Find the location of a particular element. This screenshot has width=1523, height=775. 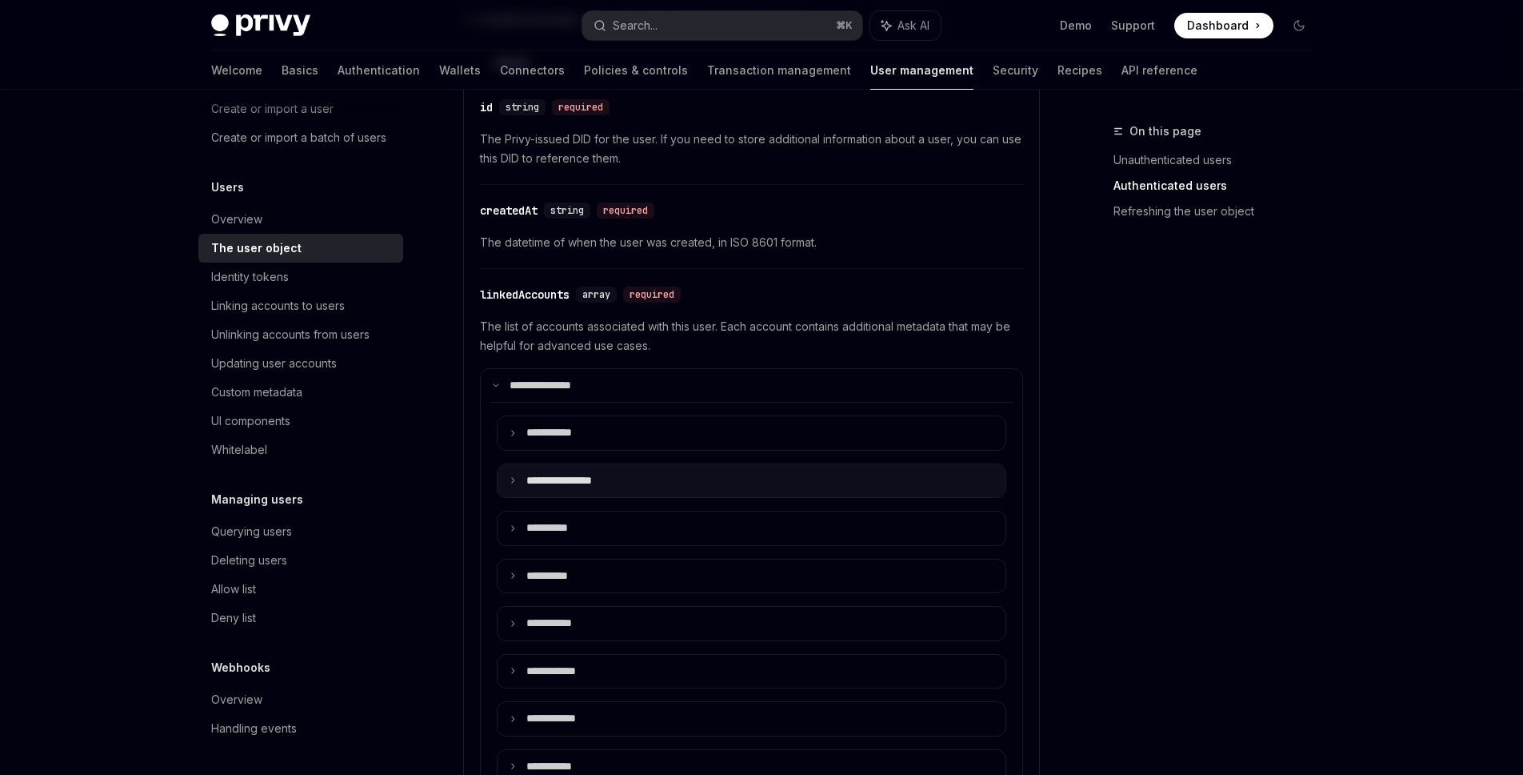

a: Whitelabel is located at coordinates (301, 450).